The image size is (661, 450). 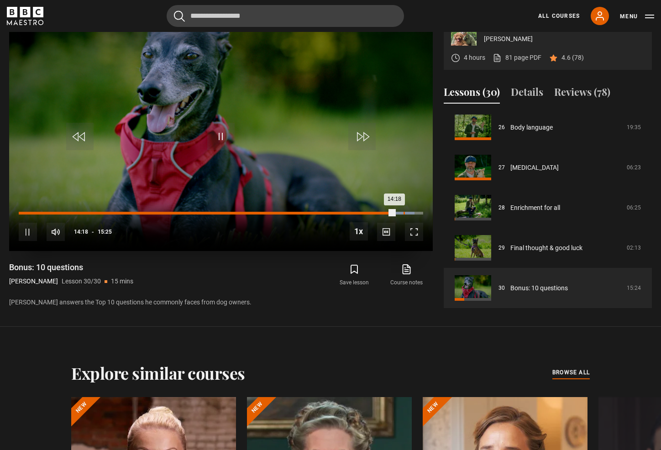 I want to click on button: Save lesson, so click(x=354, y=275).